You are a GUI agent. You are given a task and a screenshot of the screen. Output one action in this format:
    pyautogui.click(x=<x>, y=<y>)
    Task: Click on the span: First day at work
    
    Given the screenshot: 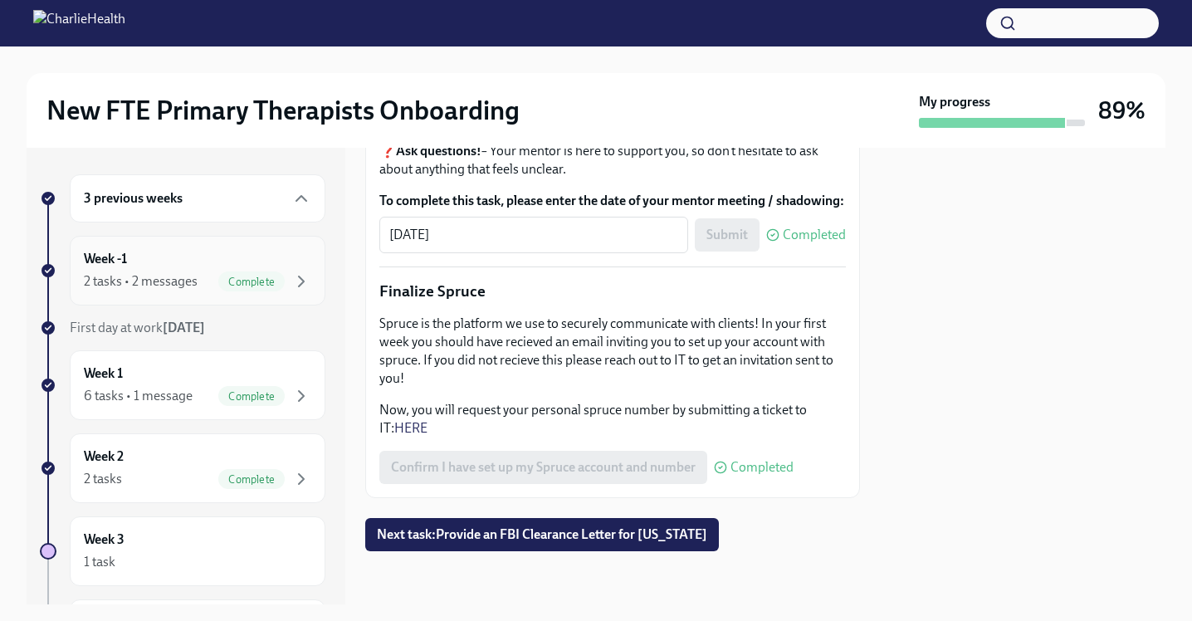 What is the action you would take?
    pyautogui.click(x=137, y=327)
    